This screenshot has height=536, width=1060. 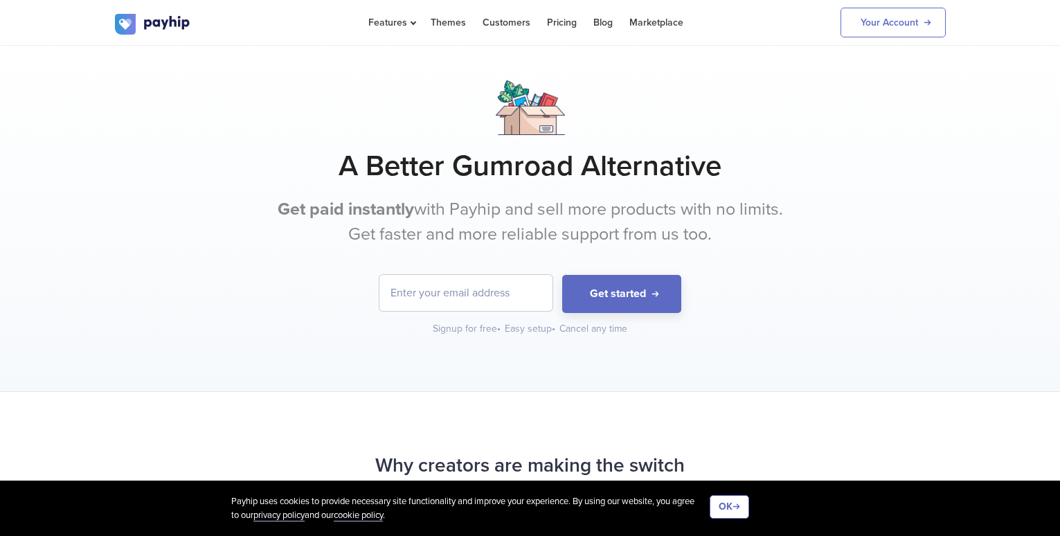 What do you see at coordinates (358, 515) in the screenshot?
I see `a: cookie policy` at bounding box center [358, 515].